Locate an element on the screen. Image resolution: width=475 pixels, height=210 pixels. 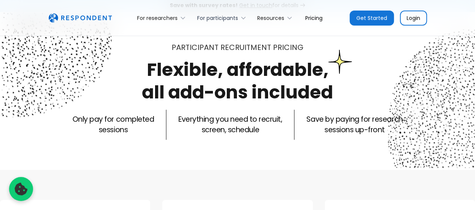
h1: Flexible, affordable, all add-ons included is located at coordinates (238, 81).